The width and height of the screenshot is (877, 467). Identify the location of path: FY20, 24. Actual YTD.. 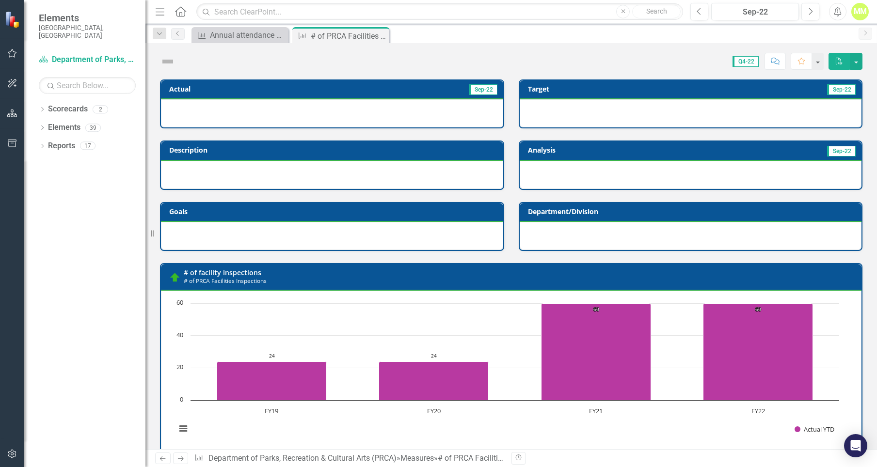
(434, 381).